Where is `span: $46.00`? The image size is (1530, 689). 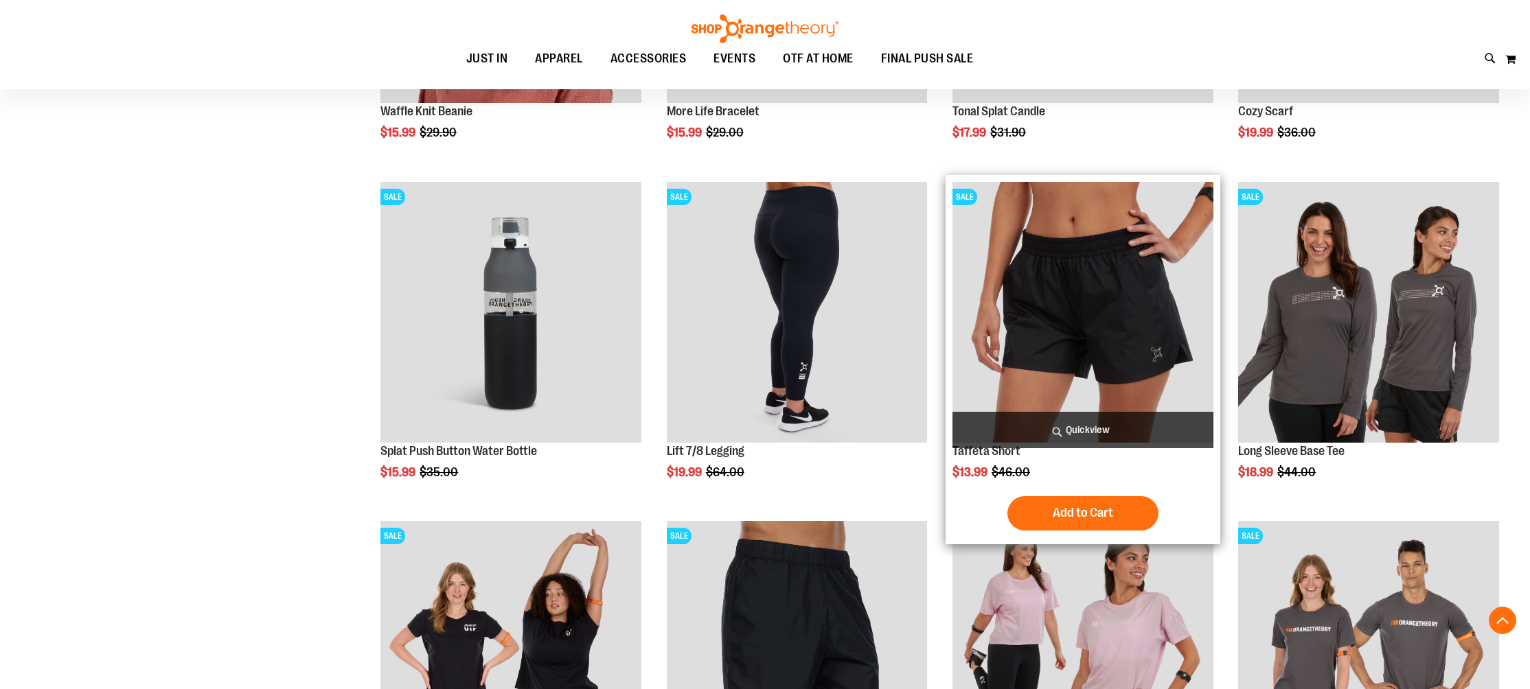
span: $46.00 is located at coordinates (1011, 472).